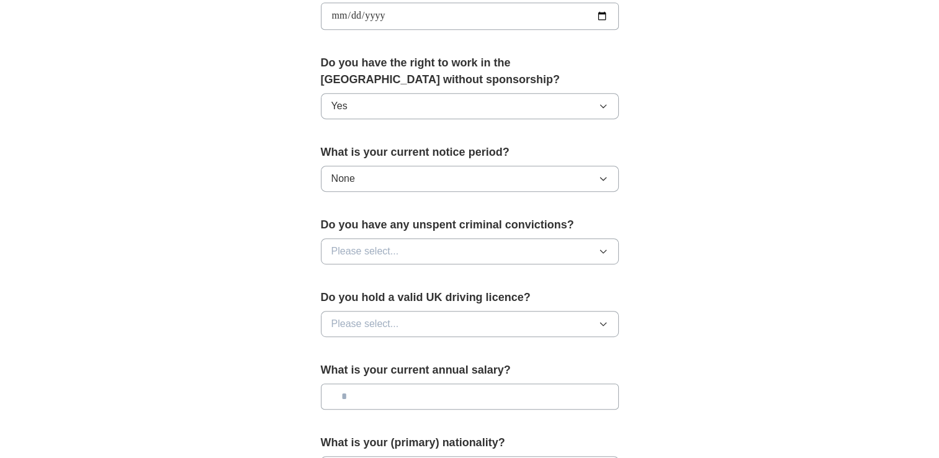 The height and width of the screenshot is (458, 939). What do you see at coordinates (470, 106) in the screenshot?
I see `button: Yes` at bounding box center [470, 106].